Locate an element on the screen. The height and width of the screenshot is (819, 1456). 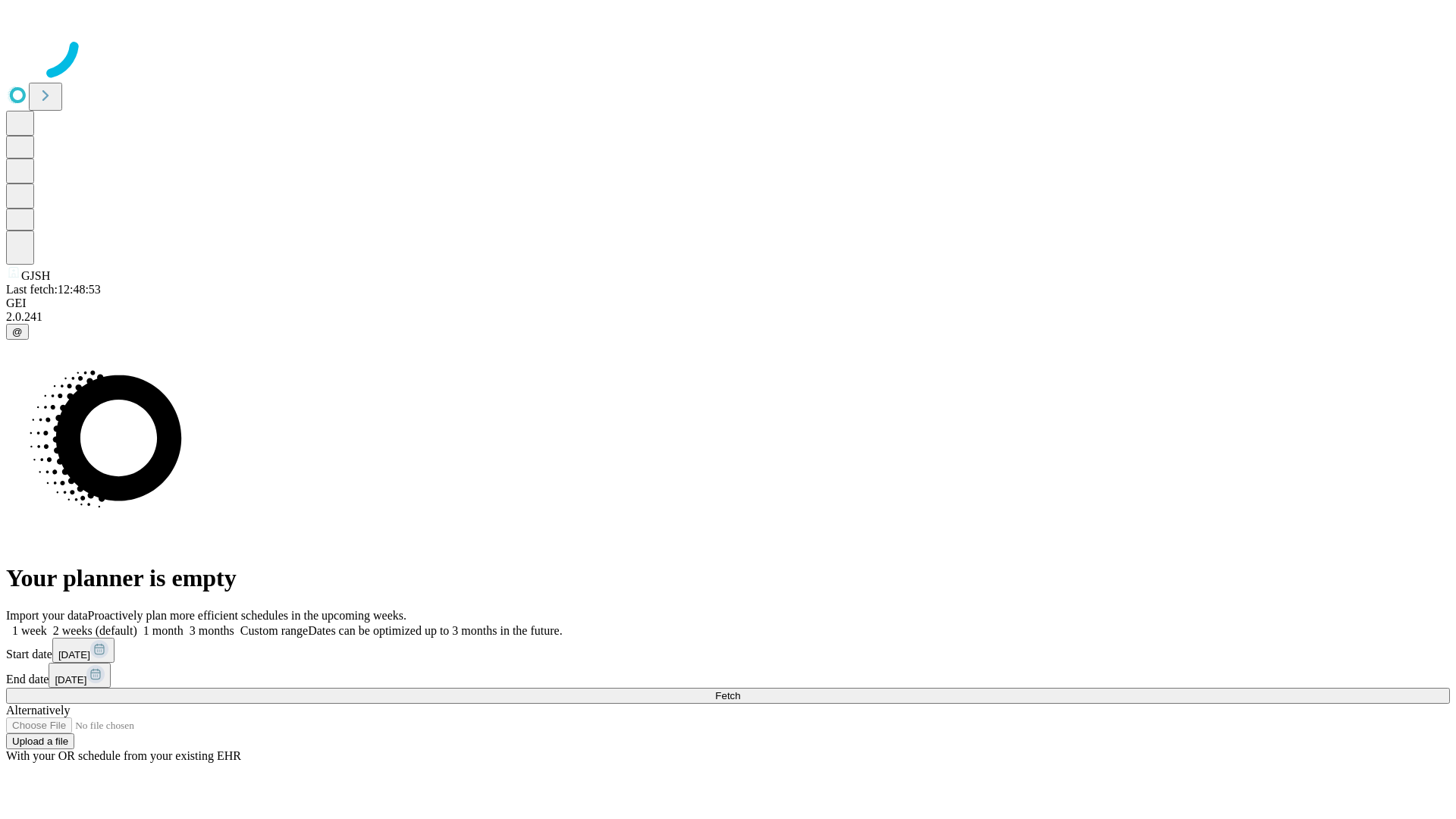
span: With your OR schedule from your existing EHR is located at coordinates (123, 755).